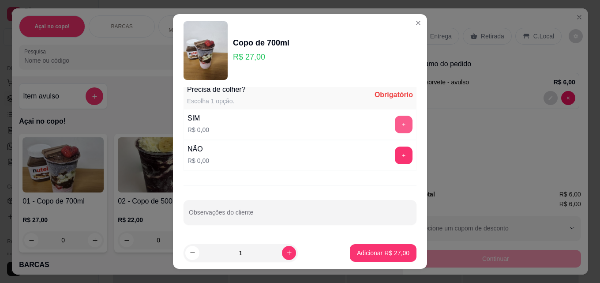  Describe the element at coordinates (198, 149) in the screenshot. I see `div: NÃO` at that location.